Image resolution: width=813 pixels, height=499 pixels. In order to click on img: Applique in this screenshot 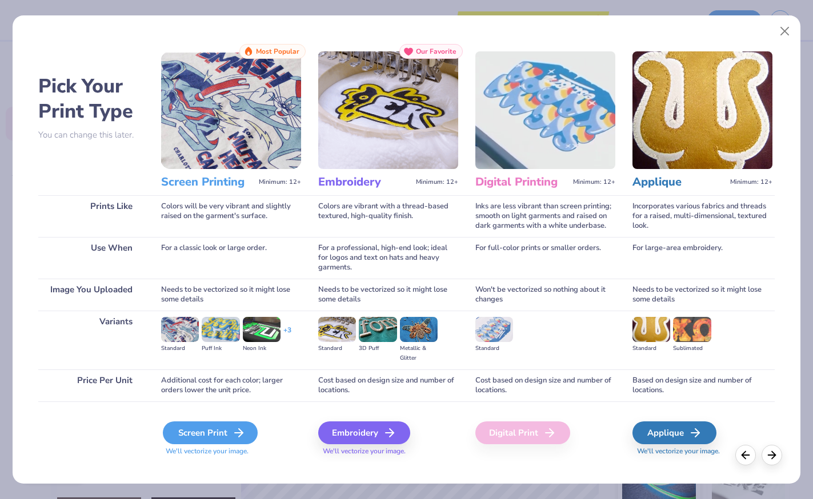, I will do `click(702, 110)`.